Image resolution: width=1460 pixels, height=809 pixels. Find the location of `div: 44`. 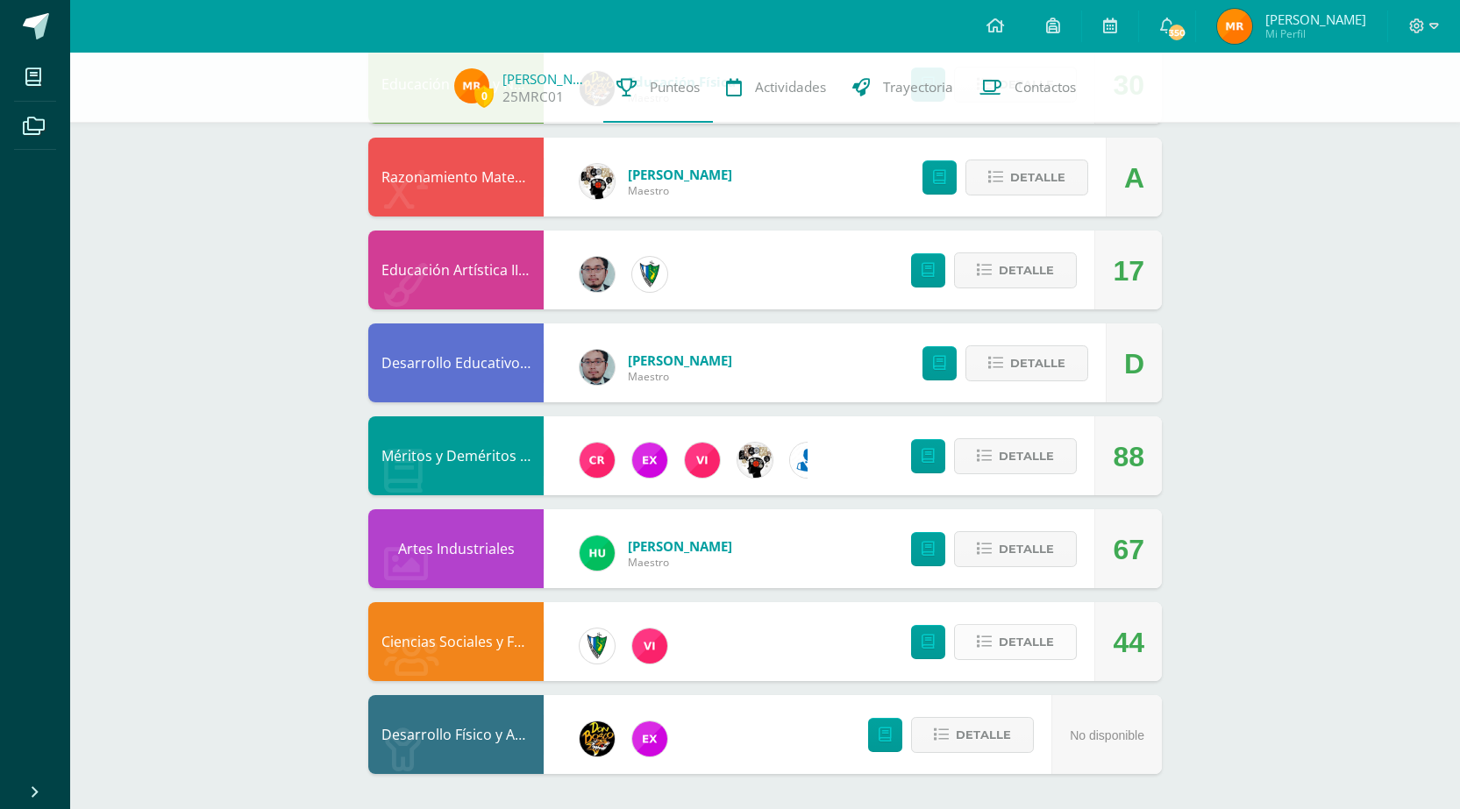

div: 44 is located at coordinates (1128, 643).